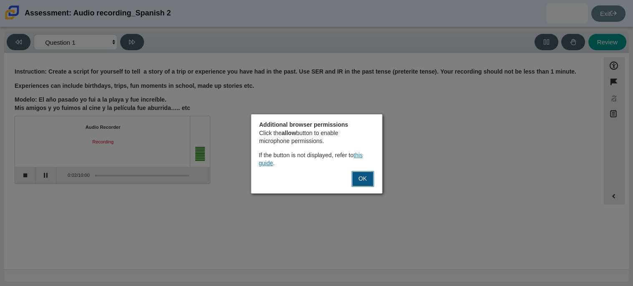 The width and height of the screenshot is (633, 286). What do you see at coordinates (315, 137) in the screenshot?
I see `p: Click the button to enable microphone permissions.` at bounding box center [315, 137].